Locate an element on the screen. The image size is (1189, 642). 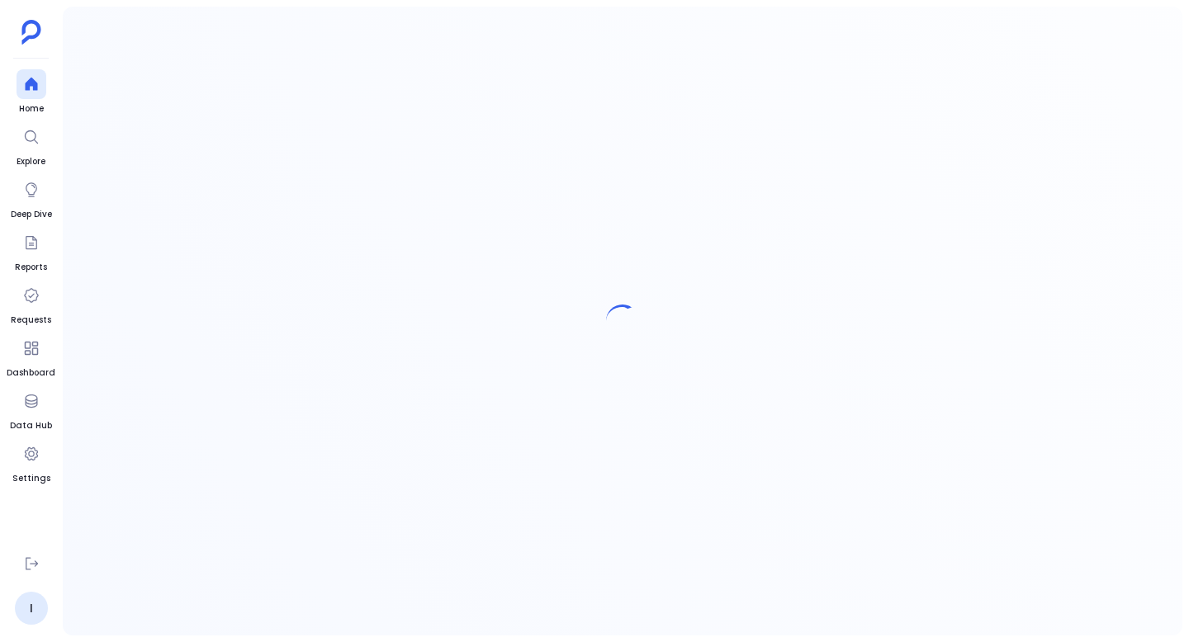
span: Dashboard is located at coordinates (31, 373).